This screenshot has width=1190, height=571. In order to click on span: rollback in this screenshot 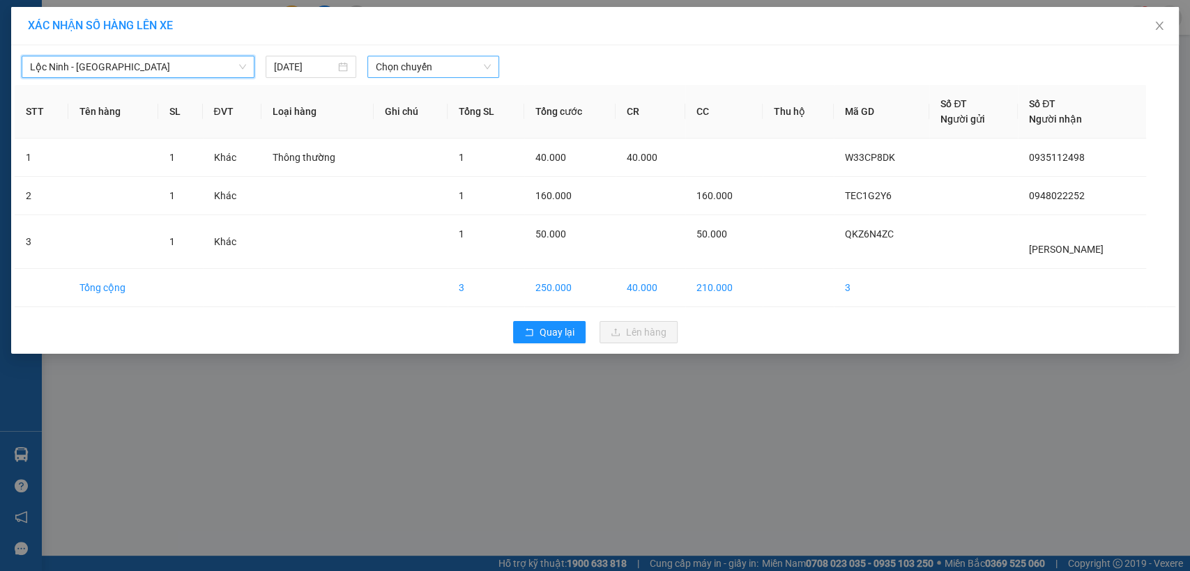, I will do `click(529, 333)`.